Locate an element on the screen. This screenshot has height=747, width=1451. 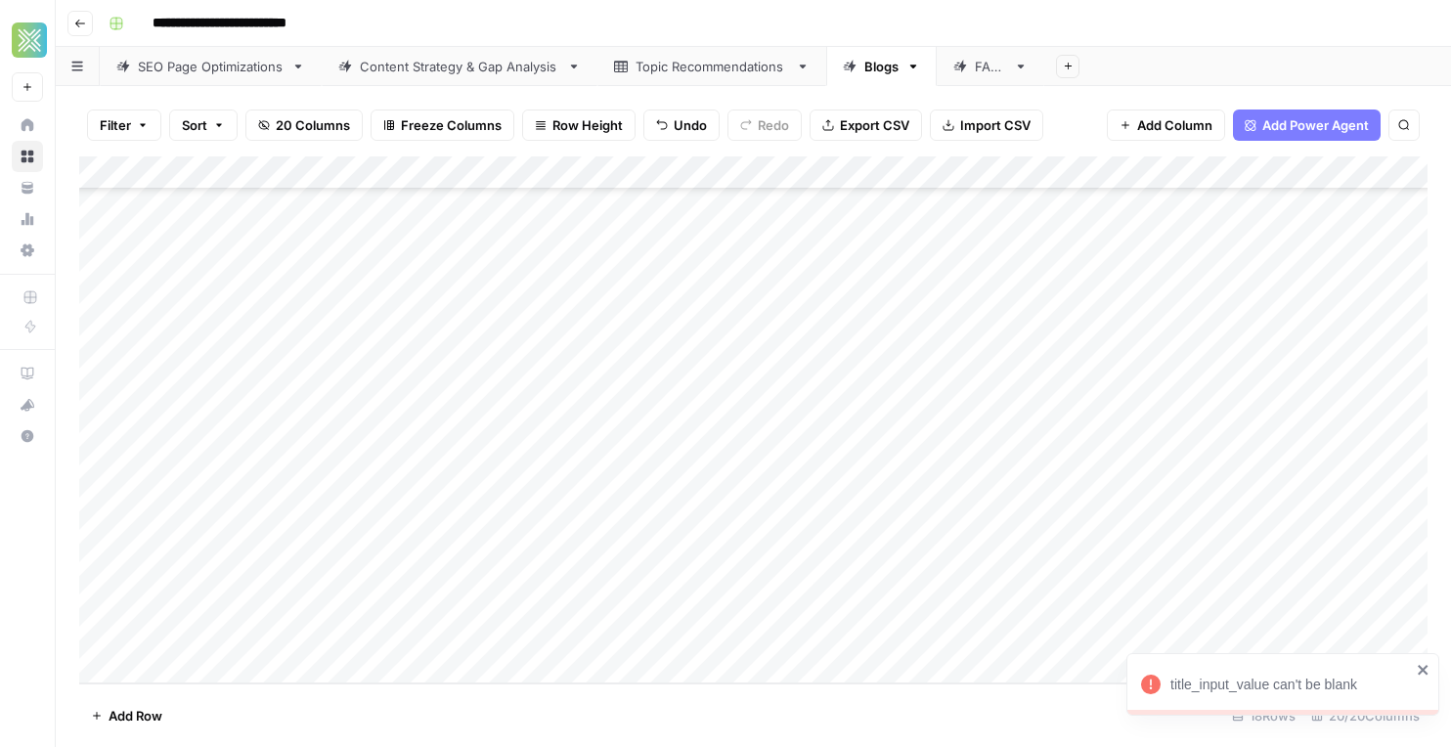
div: Blogs is located at coordinates (881, 66).